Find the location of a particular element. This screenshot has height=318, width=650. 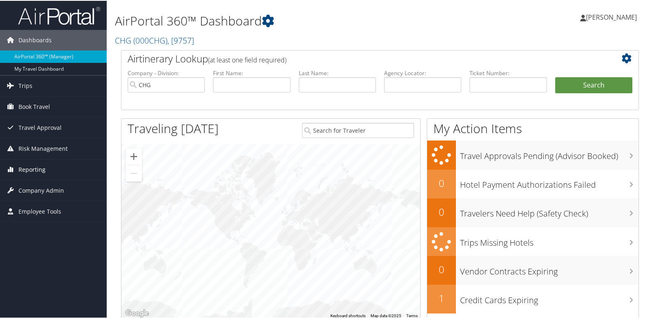

label: Last Name: is located at coordinates (337, 72).